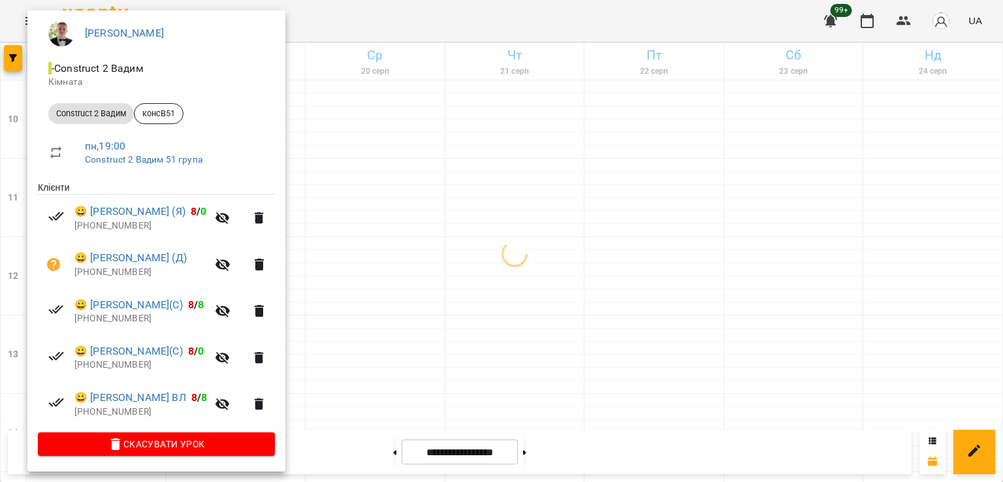  Describe the element at coordinates (156, 444) in the screenshot. I see `span: Скасувати Урок` at that location.